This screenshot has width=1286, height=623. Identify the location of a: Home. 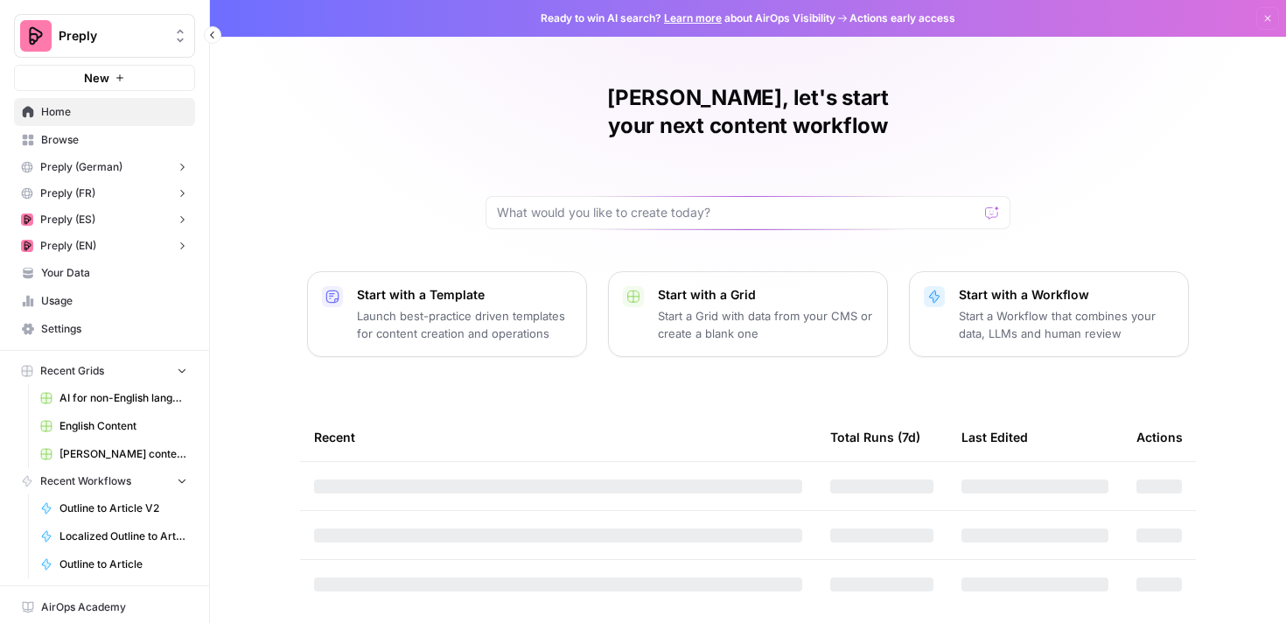
(104, 112).